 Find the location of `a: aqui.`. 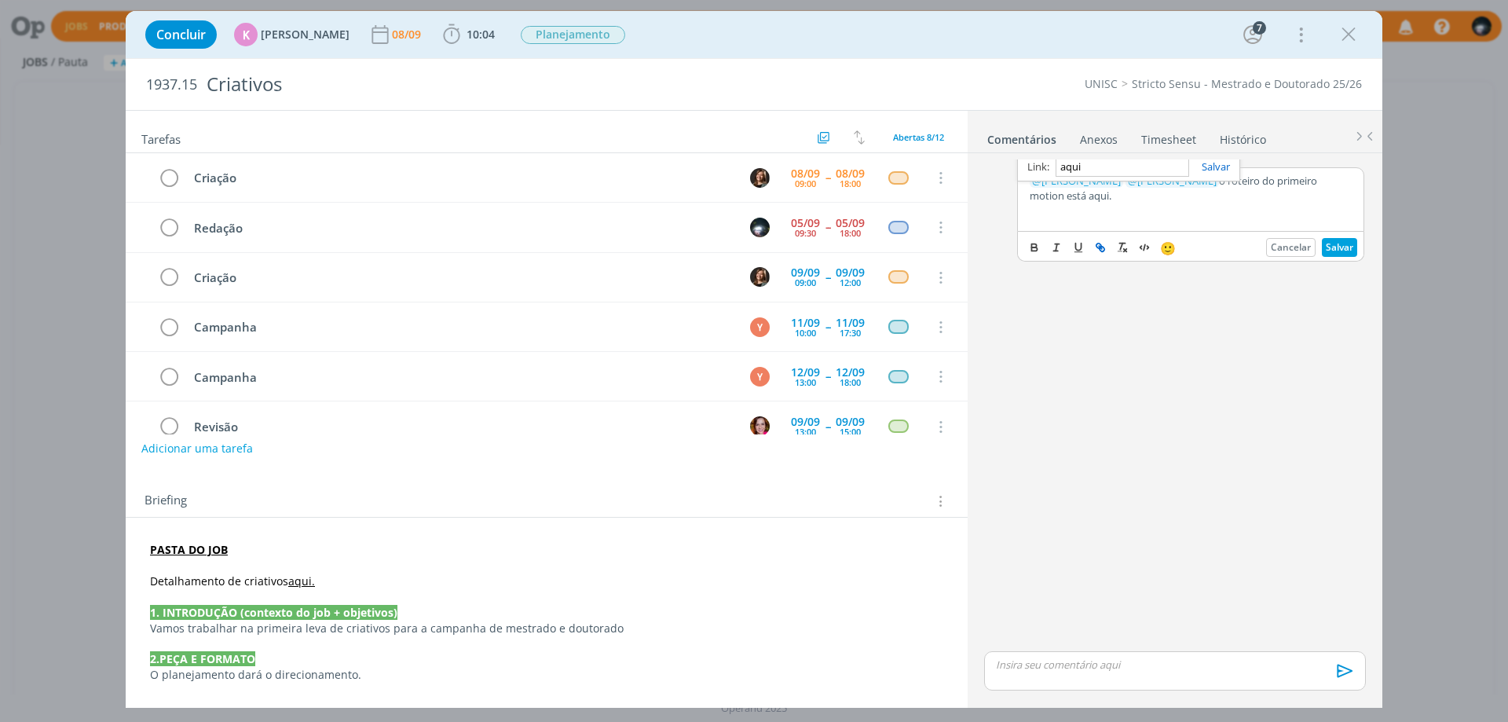

a: aqui. is located at coordinates (302, 580).